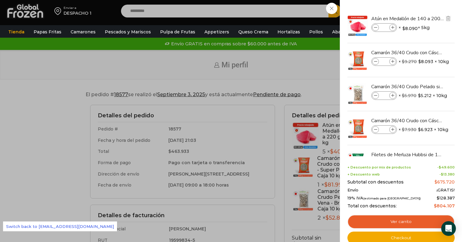  I want to click on a: Appetizers, so click(217, 32).